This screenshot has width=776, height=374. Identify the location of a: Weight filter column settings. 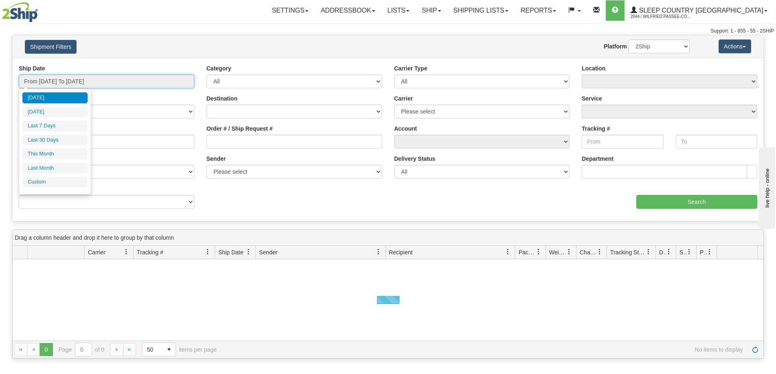
(569, 252).